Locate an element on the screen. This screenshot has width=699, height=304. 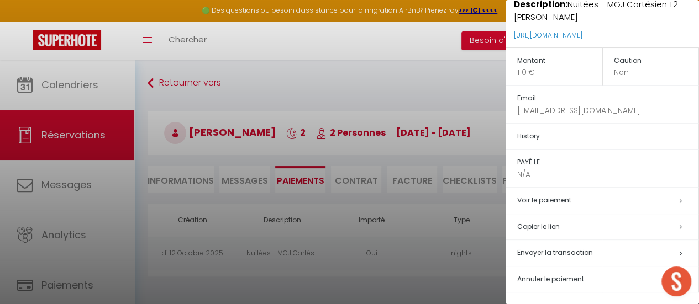
p: 110 € is located at coordinates (560, 72).